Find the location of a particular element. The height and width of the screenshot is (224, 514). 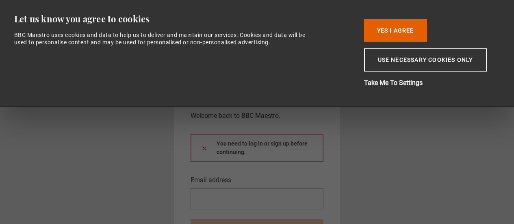

div: You need to log in or sign up before continuing. is located at coordinates (257, 148).